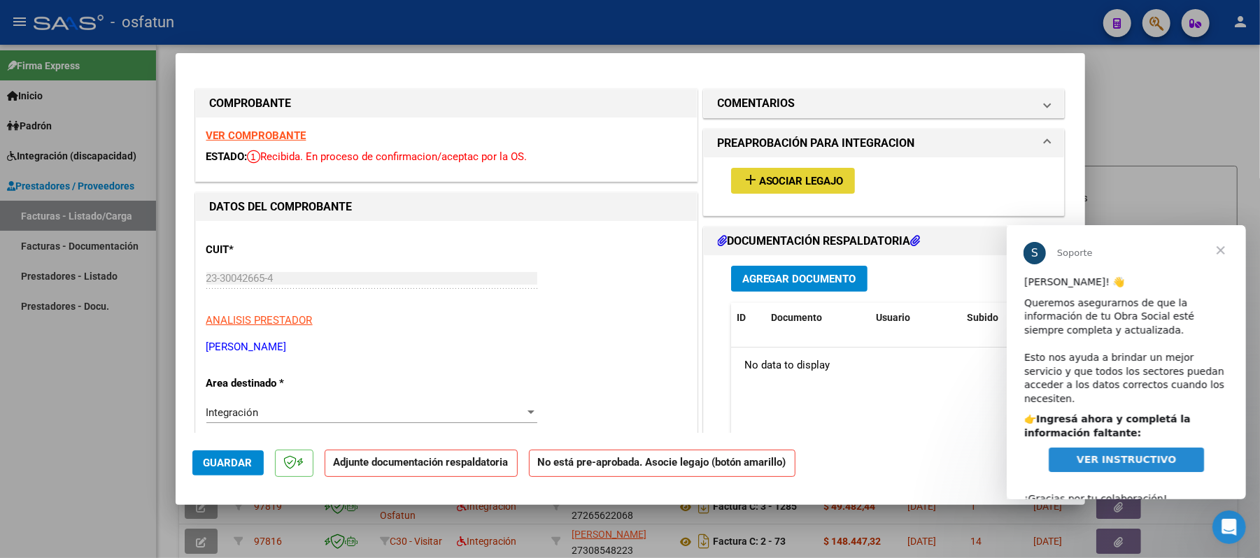 Image resolution: width=1260 pixels, height=558 pixels. Describe the element at coordinates (68, 27) in the screenshot. I see `span: Soporte` at that location.